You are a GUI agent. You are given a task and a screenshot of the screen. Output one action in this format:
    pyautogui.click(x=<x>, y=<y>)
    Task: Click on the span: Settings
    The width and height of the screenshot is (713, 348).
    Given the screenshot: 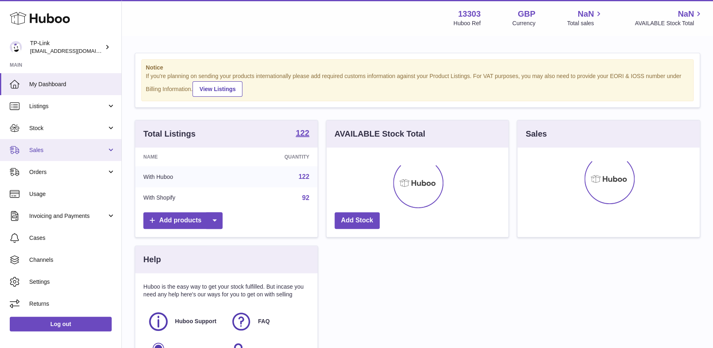 What is the action you would take?
    pyautogui.click(x=72, y=281)
    